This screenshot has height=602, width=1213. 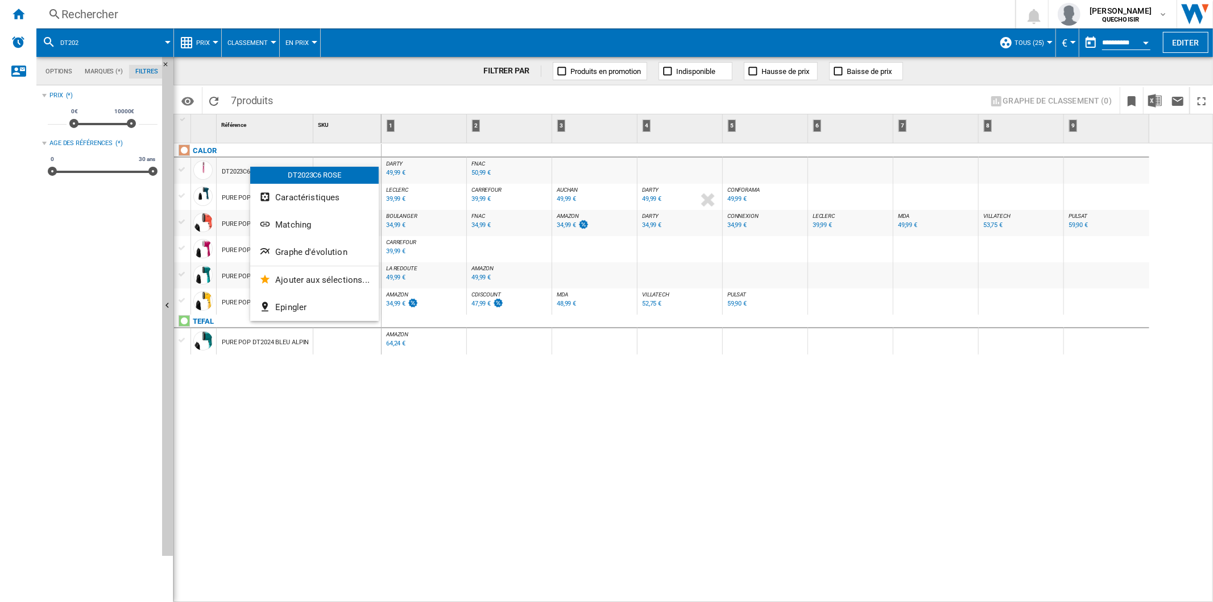 I want to click on button: Caractéristiques, so click(x=315, y=197).